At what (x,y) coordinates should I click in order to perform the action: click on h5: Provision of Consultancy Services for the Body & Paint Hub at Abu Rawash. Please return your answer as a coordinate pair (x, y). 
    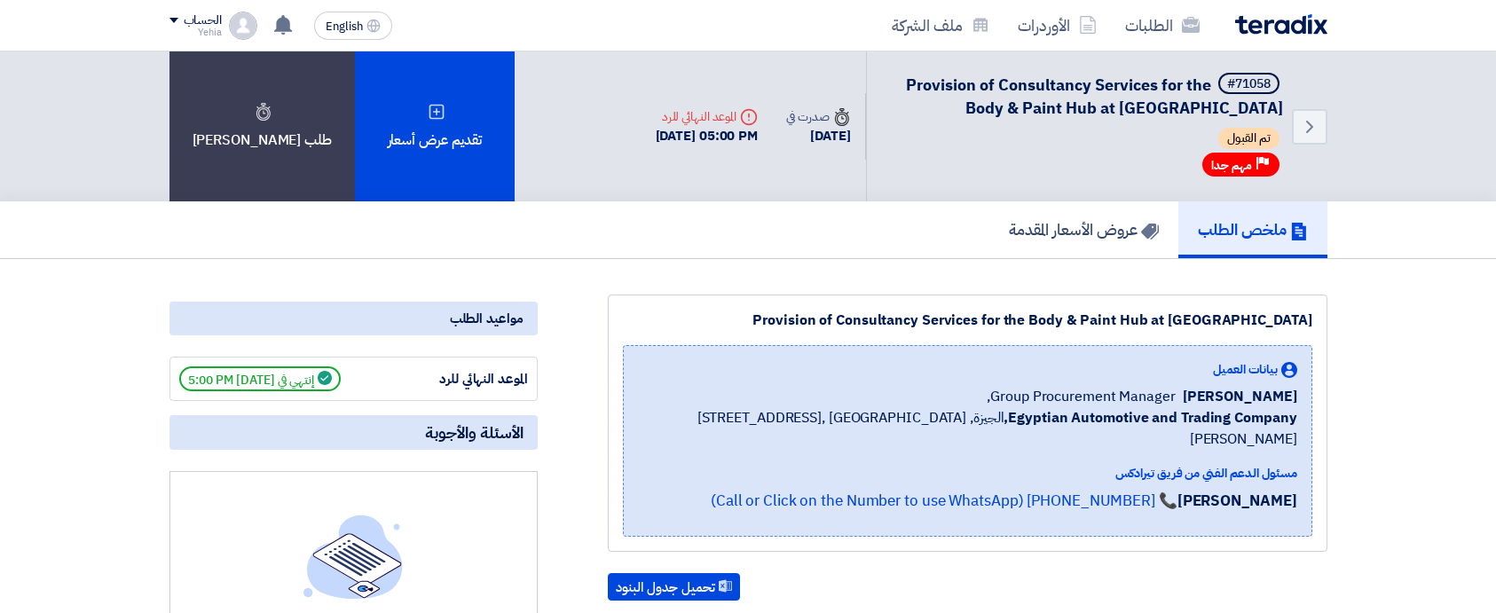
    Looking at the image, I should click on (1085, 96).